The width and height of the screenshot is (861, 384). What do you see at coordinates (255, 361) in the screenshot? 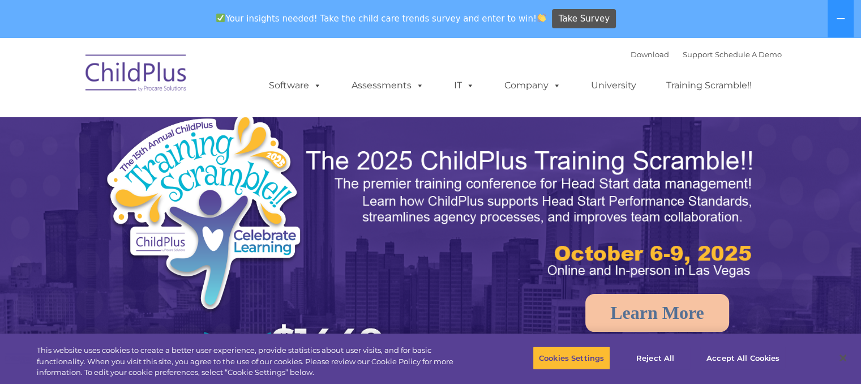
I see `div: This website uses cookies to create a better user experience, provide statistics about user visit...` at bounding box center [255, 361].